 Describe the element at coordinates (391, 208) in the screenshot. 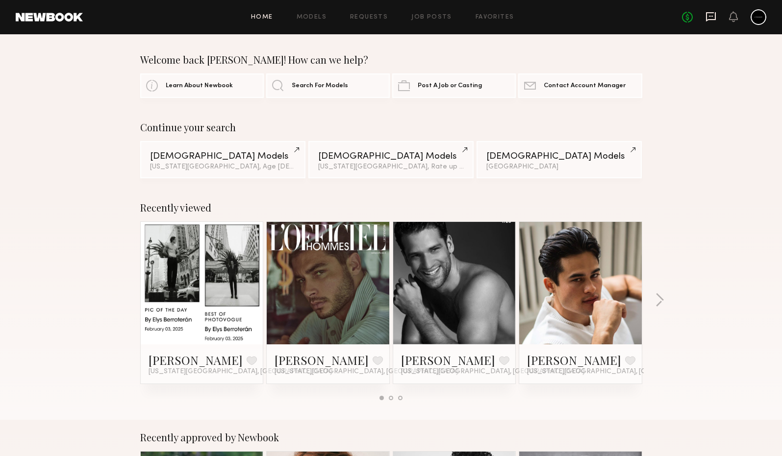

I see `div: Recently viewed` at that location.